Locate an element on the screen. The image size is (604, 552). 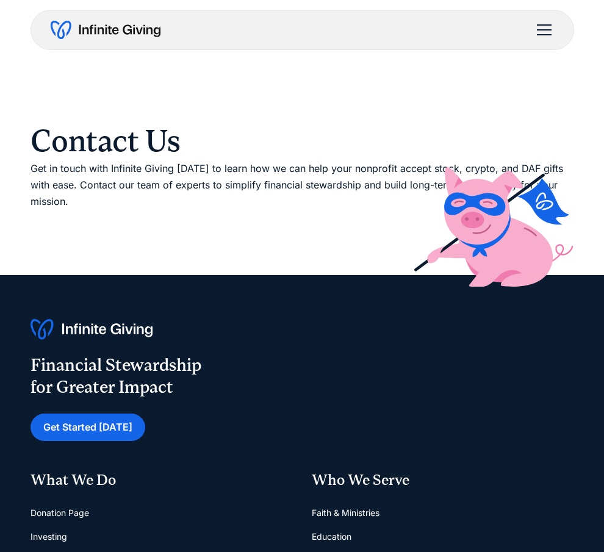
h1: Contact Us is located at coordinates (302, 141).